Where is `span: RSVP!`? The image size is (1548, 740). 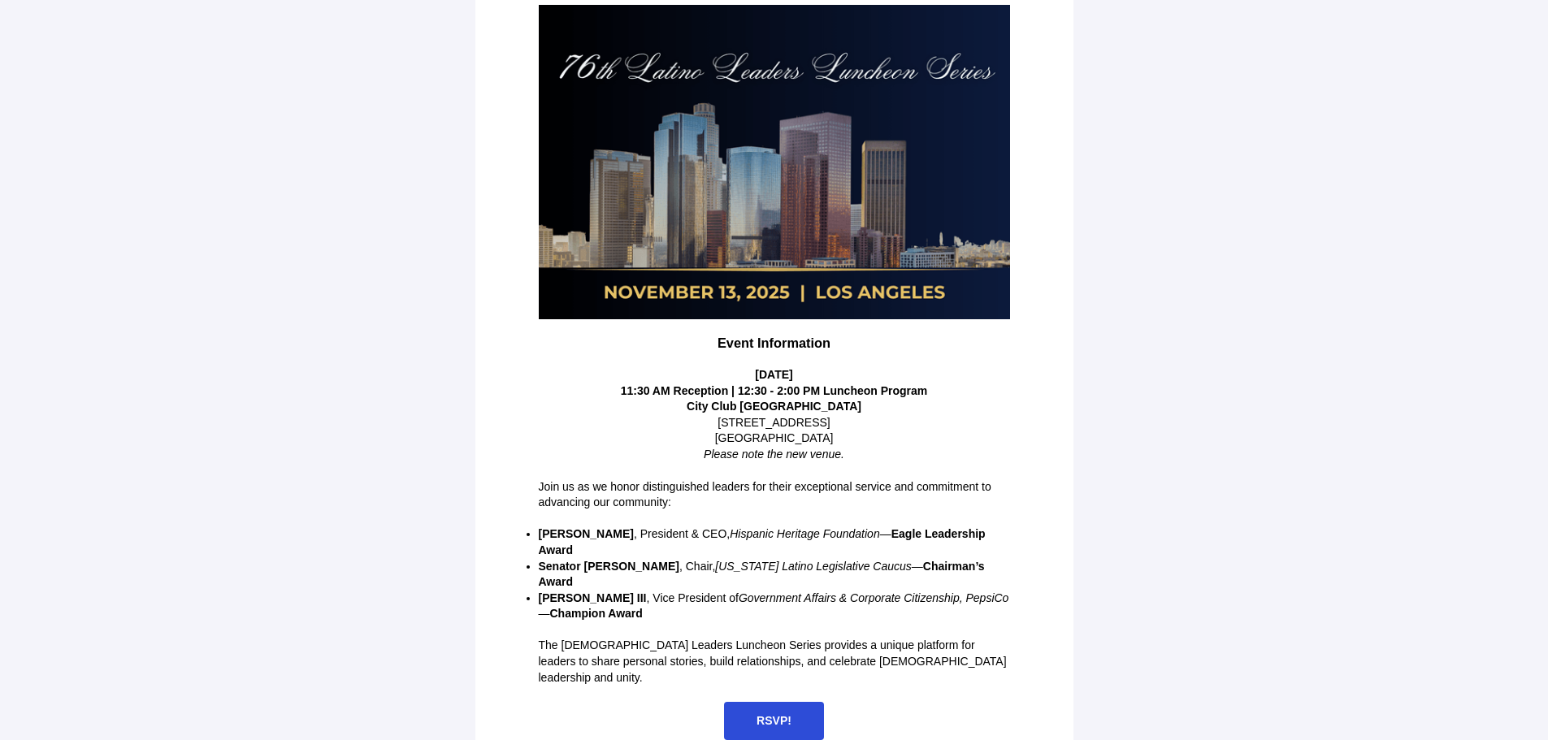
span: RSVP! is located at coordinates (773, 721).